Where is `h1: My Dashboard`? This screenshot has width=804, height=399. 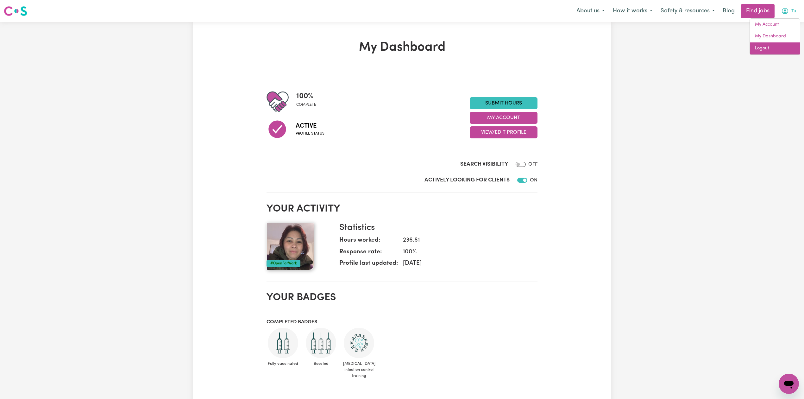 h1: My Dashboard is located at coordinates (402, 47).